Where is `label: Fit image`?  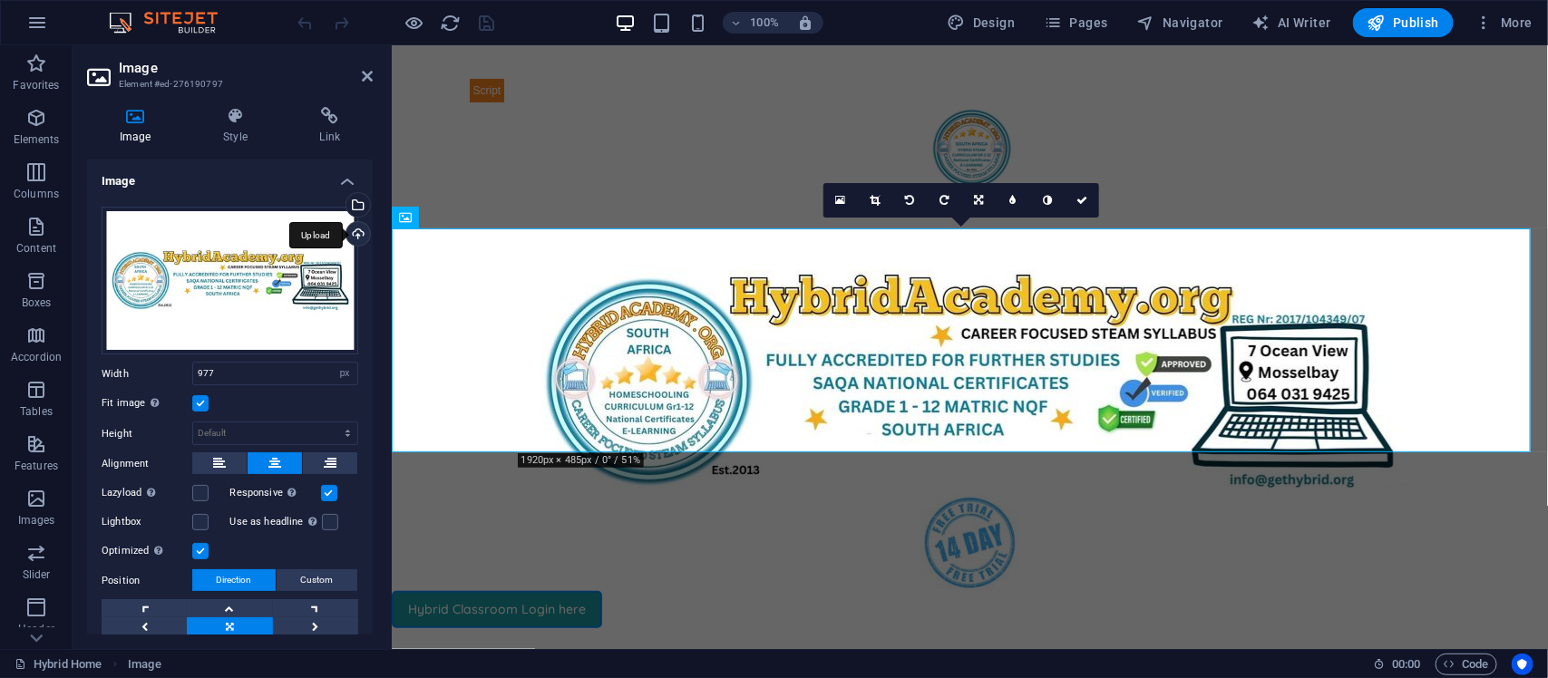 label: Fit image is located at coordinates (147, 403).